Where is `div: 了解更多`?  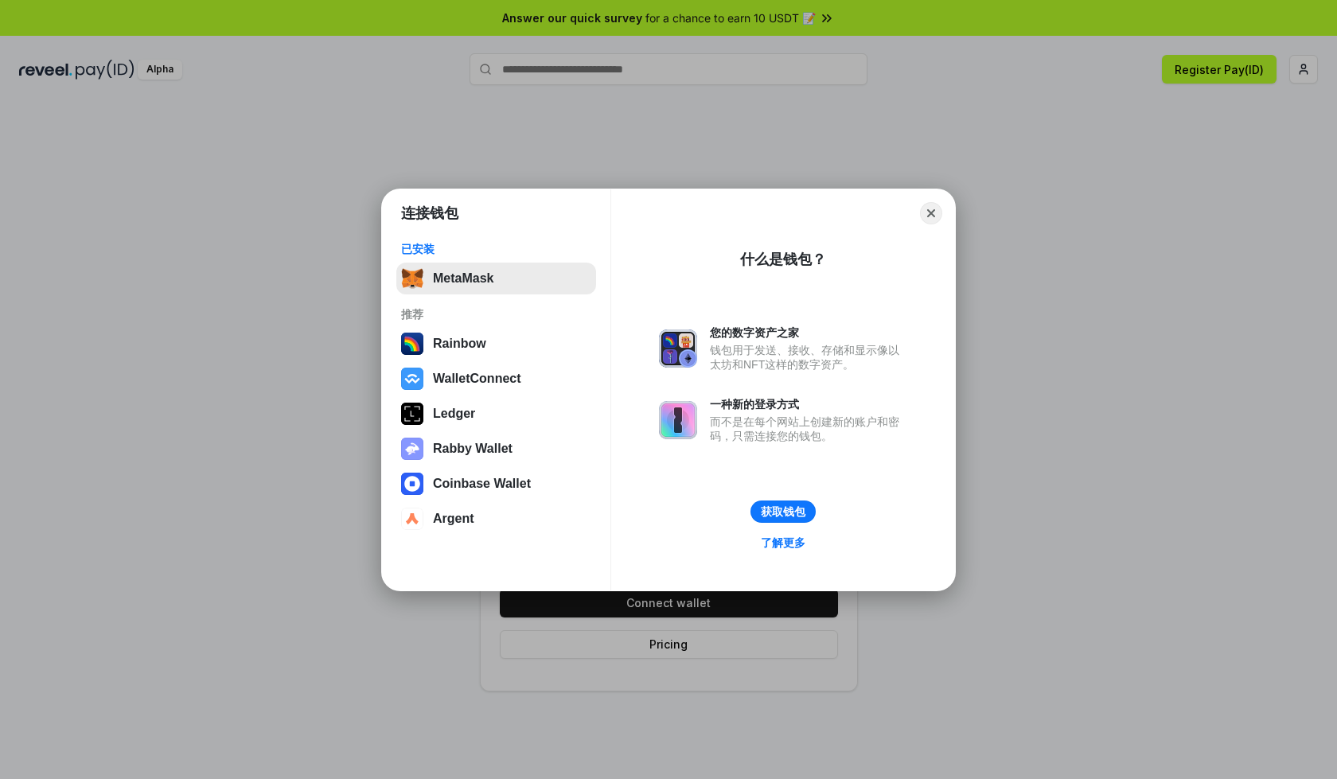
div: 了解更多 is located at coordinates (783, 543).